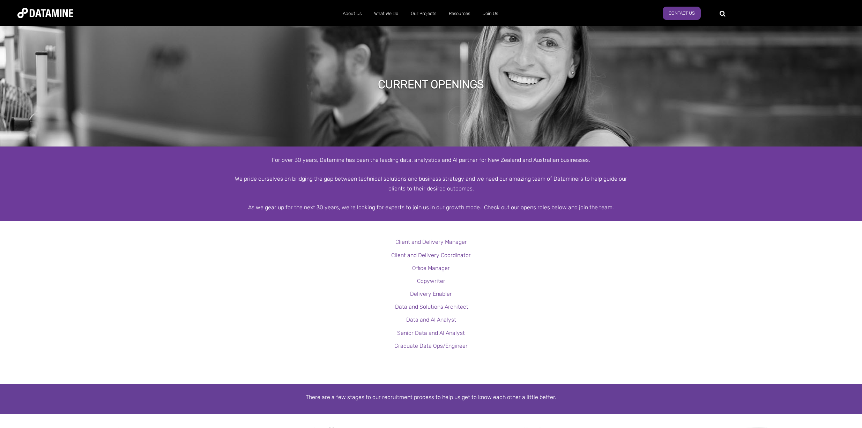 The height and width of the screenshot is (428, 862). What do you see at coordinates (431, 255) in the screenshot?
I see `a: Client and Delivery Coordinator` at bounding box center [431, 255].